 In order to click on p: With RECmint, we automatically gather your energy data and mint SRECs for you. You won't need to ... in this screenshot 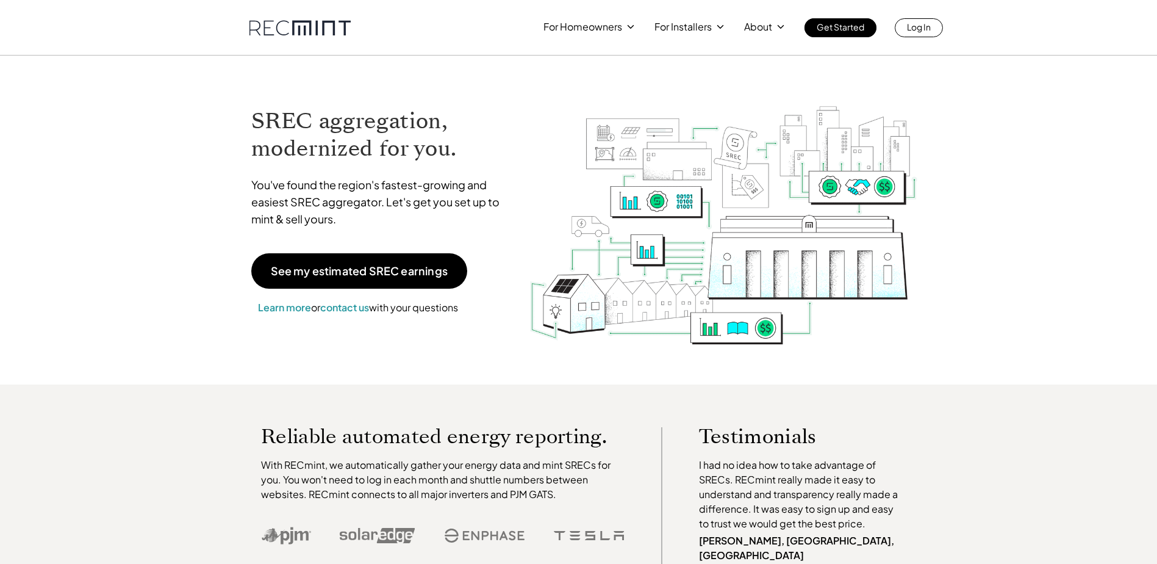, I will do `click(443, 479)`.